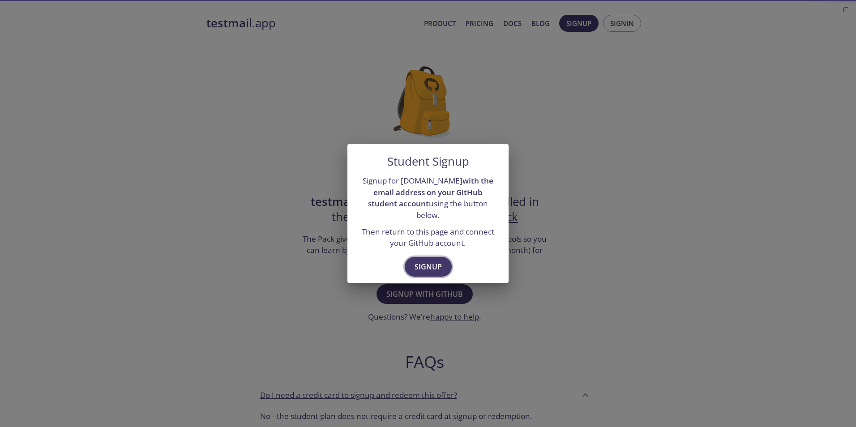 This screenshot has width=856, height=427. Describe the element at coordinates (428, 267) in the screenshot. I see `span: Signup` at that location.